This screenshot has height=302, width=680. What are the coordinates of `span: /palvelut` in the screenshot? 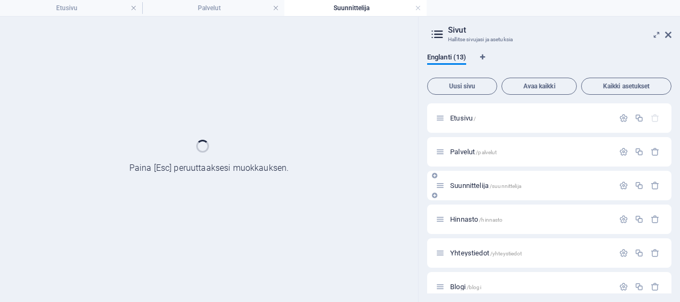 It's located at (486, 152).